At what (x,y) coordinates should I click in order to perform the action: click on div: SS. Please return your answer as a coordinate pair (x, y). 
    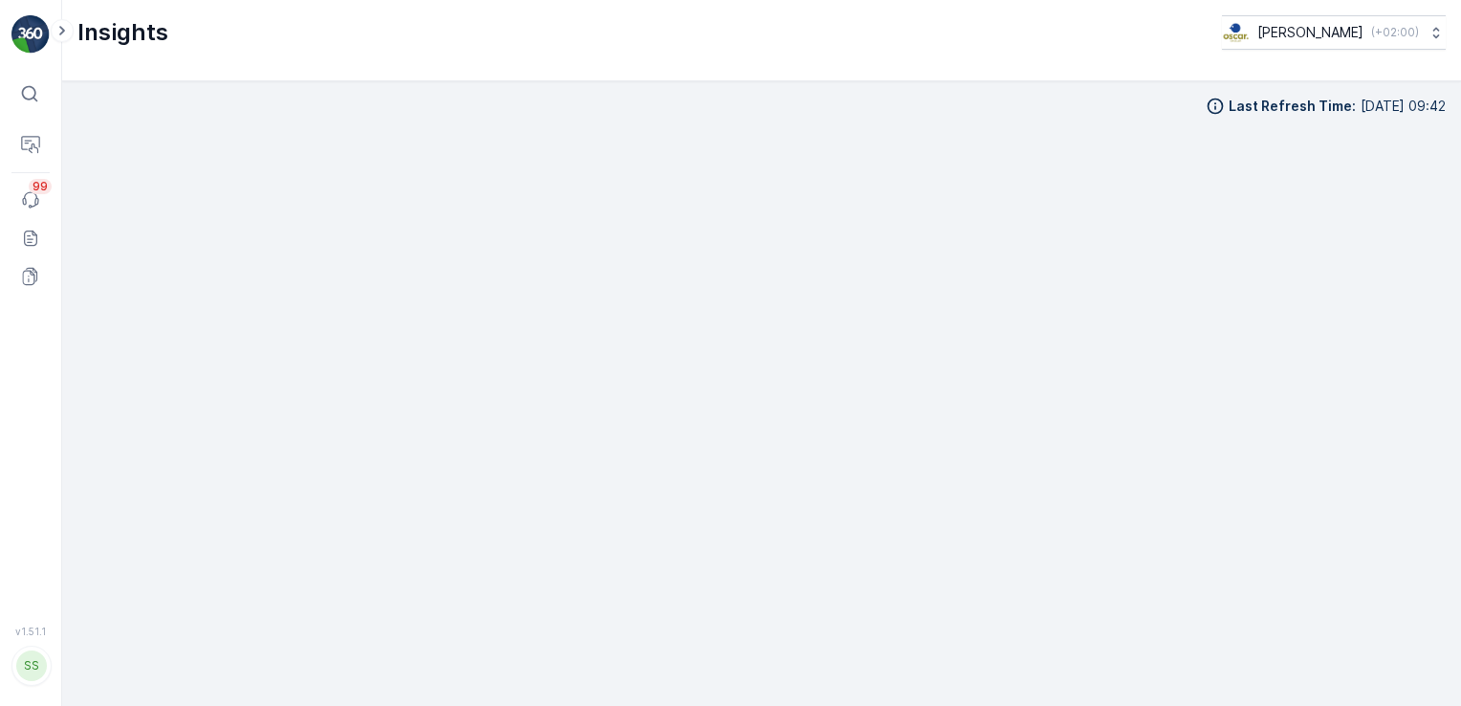
    Looking at the image, I should click on (32, 665).